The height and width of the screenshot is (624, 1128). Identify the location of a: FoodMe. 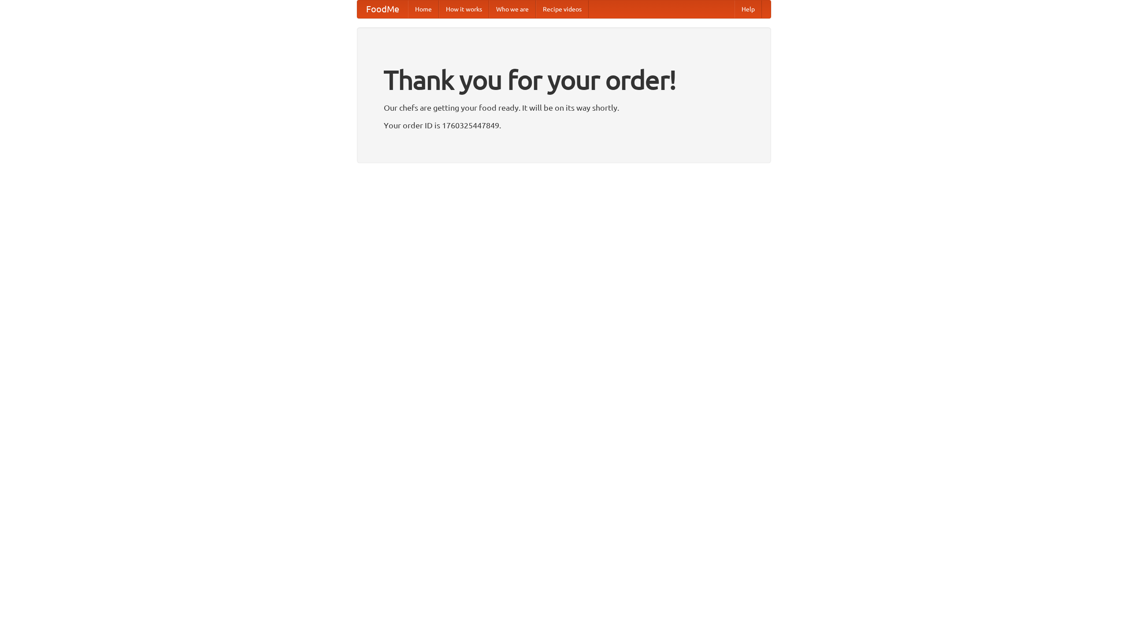
(383, 9).